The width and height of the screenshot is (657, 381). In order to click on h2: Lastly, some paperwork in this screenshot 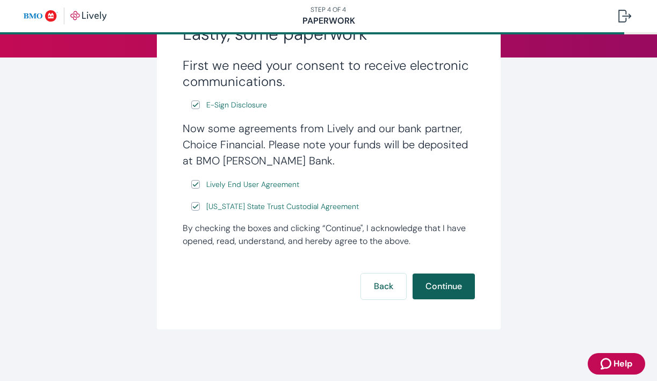, I will do `click(329, 34)`.